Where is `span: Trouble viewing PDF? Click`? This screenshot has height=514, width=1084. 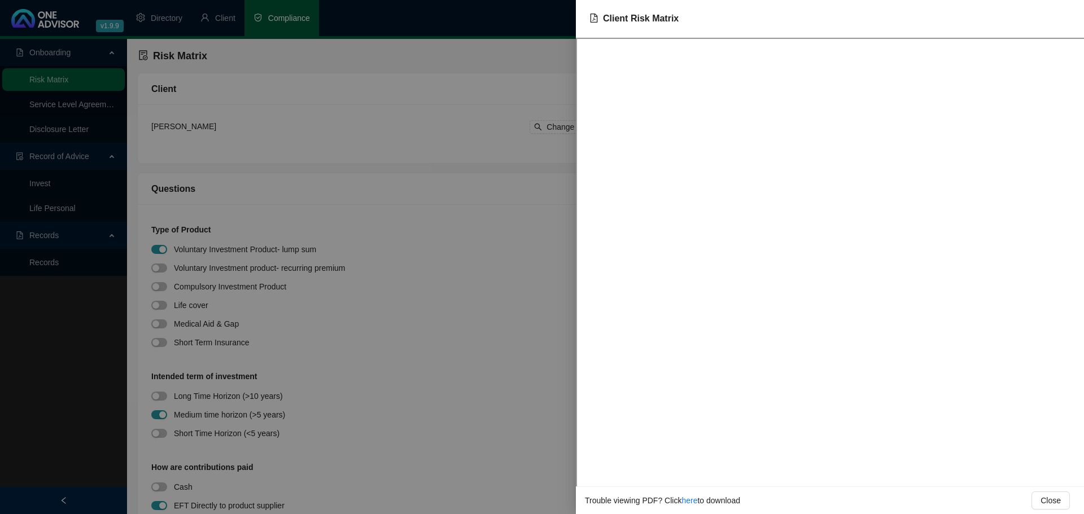
span: Trouble viewing PDF? Click is located at coordinates (633, 501).